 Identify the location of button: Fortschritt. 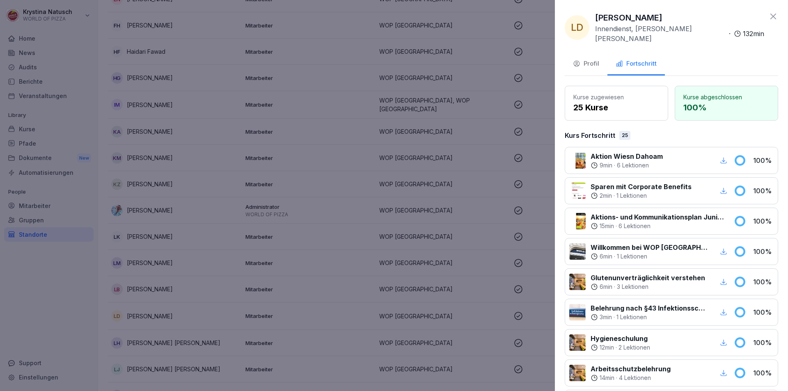
(636, 64).